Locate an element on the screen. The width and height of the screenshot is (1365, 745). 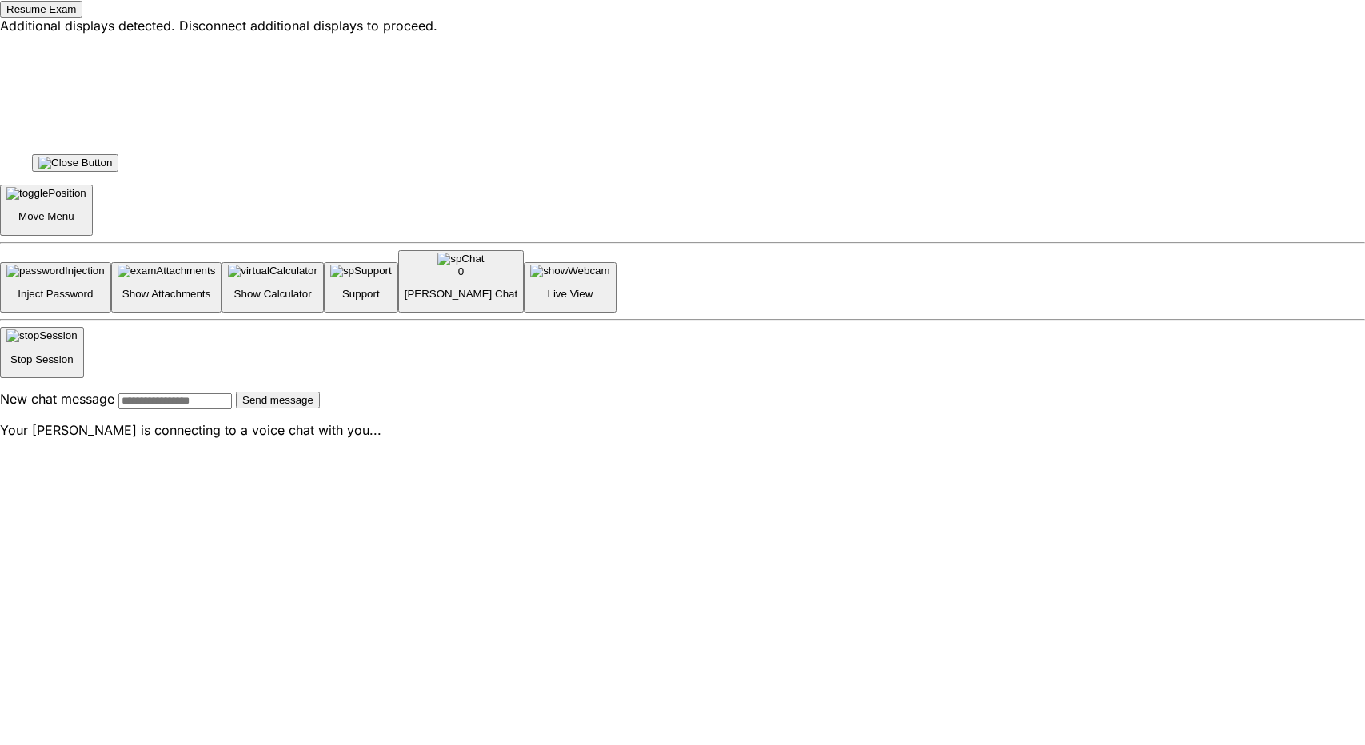
img: passwordInjection is located at coordinates (55, 271).